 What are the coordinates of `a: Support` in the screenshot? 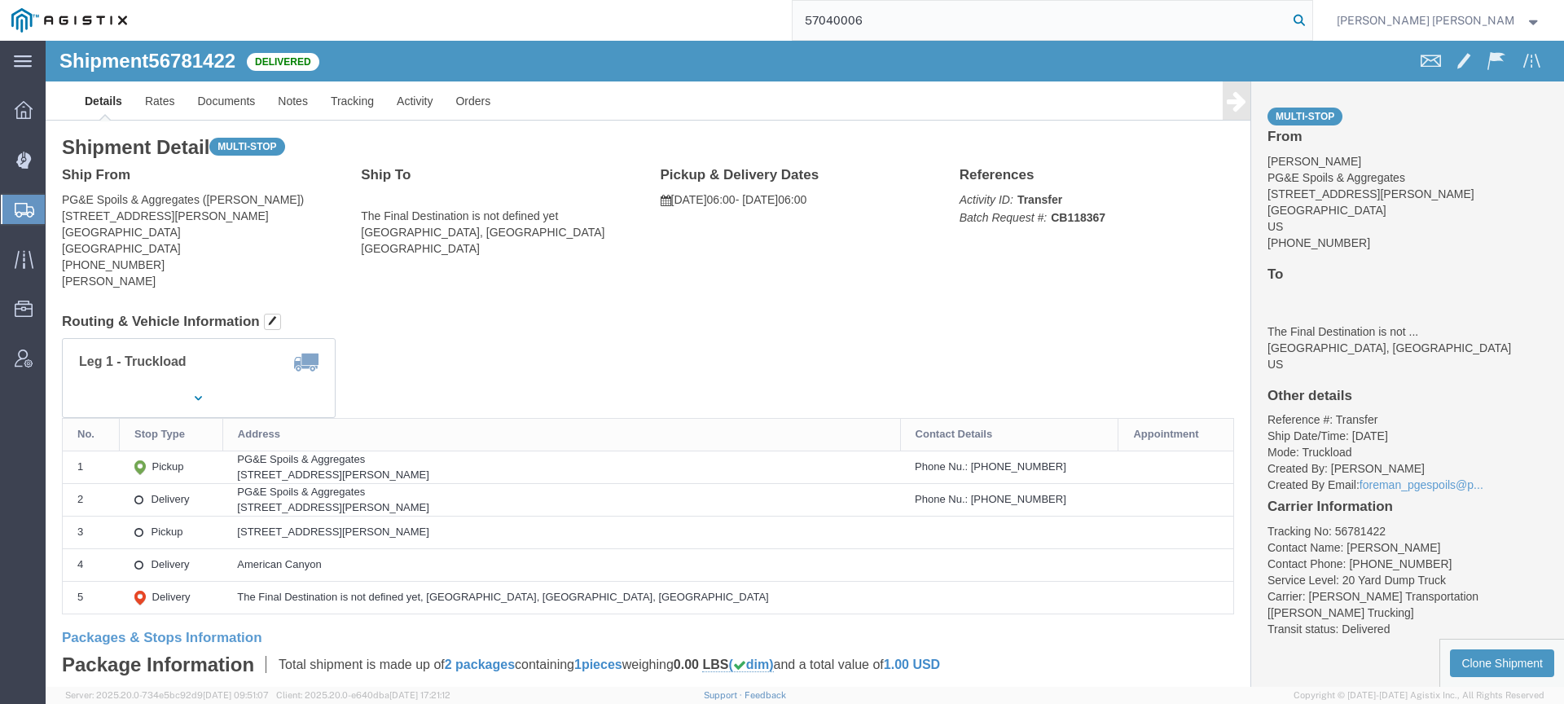 It's located at (724, 695).